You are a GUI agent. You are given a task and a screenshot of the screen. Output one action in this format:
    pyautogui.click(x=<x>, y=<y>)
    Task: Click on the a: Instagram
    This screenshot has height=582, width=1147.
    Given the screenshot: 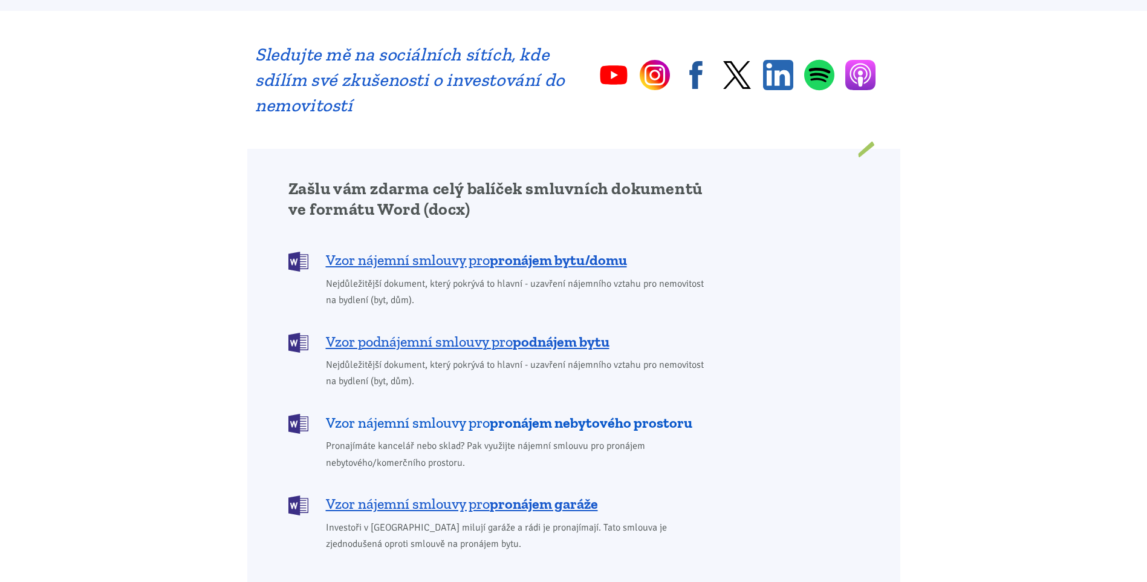 What is the action you would take?
    pyautogui.click(x=655, y=75)
    